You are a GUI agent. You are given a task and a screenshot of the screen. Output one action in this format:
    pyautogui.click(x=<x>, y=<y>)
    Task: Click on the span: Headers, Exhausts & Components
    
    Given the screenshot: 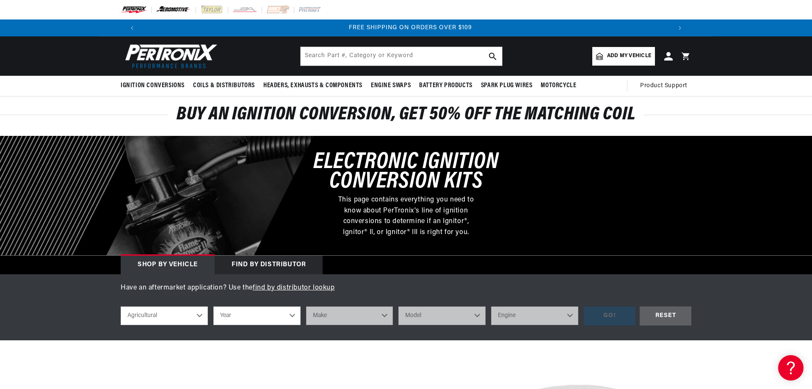 What is the action you would take?
    pyautogui.click(x=313, y=85)
    